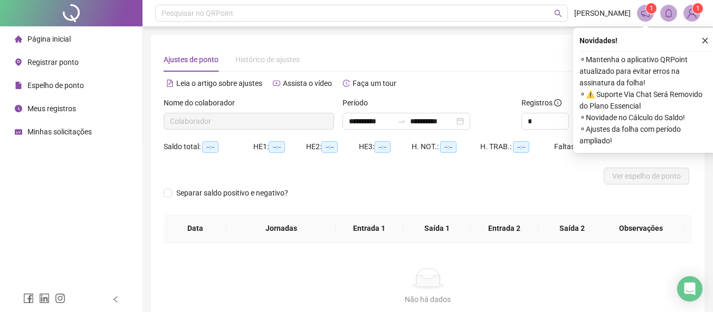  I want to click on th: Jornadas, so click(281, 228).